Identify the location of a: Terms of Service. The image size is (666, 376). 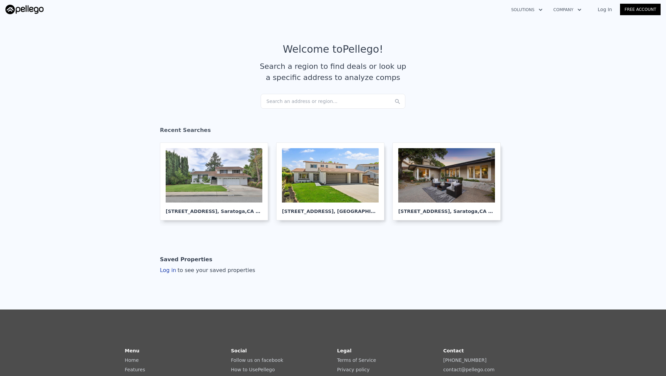
(356, 361).